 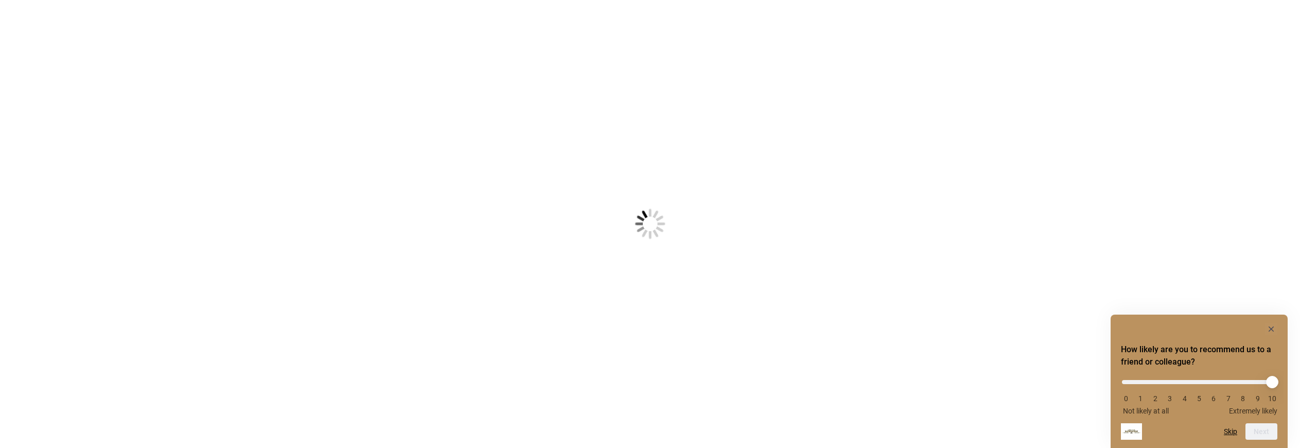 What do you see at coordinates (1126, 398) in the screenshot?
I see `li: 0` at bounding box center [1126, 398].